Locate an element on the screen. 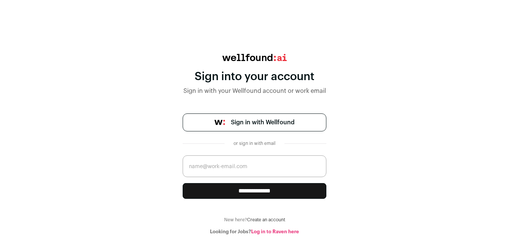  div: Looking for Jobs? is located at coordinates (255, 232).